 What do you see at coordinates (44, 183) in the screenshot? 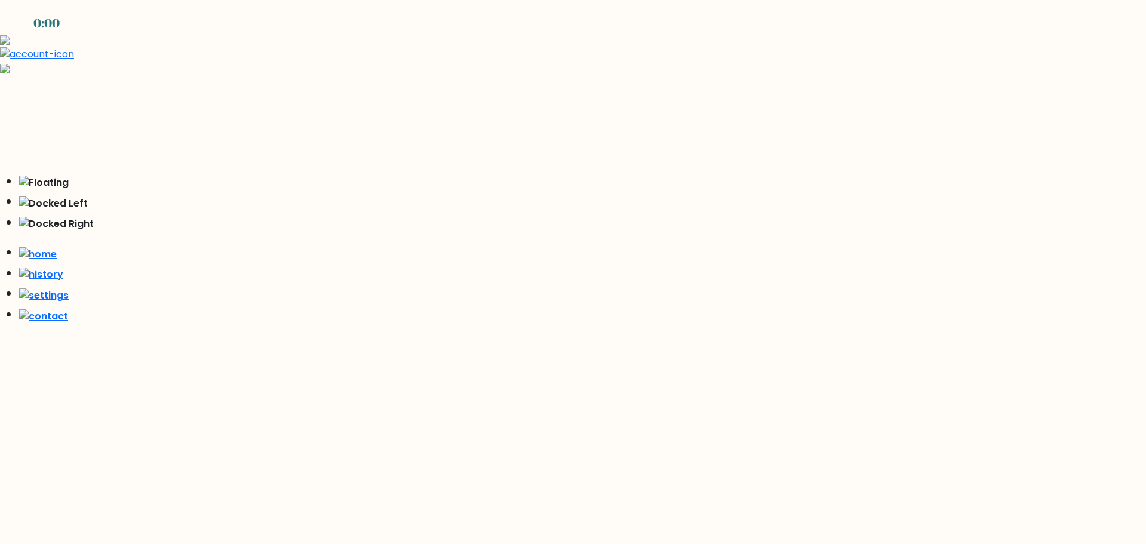
I see `img: Floating` at bounding box center [44, 183].